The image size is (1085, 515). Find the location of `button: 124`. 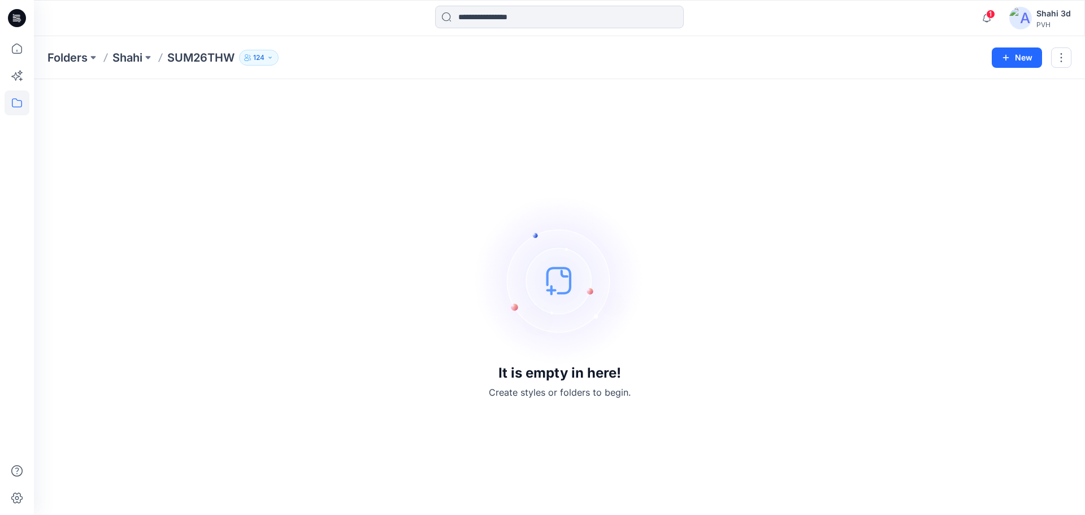

button: 124 is located at coordinates (259, 58).